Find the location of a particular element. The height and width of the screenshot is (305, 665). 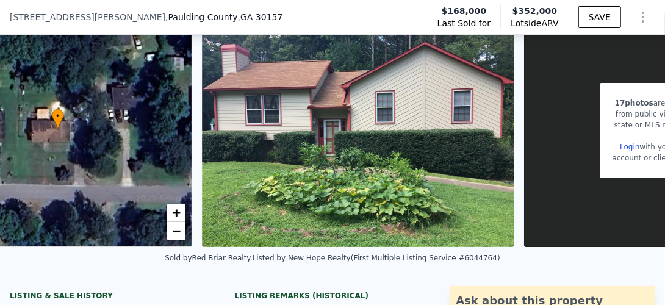

button: Show Options is located at coordinates (643, 17).